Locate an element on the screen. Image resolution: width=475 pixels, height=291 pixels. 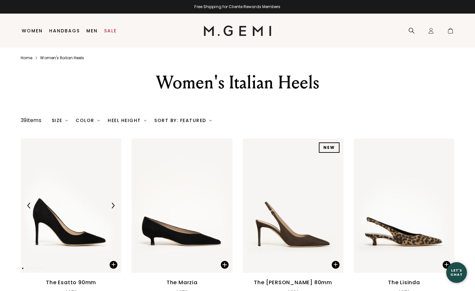
div: Size is located at coordinates (60, 120).